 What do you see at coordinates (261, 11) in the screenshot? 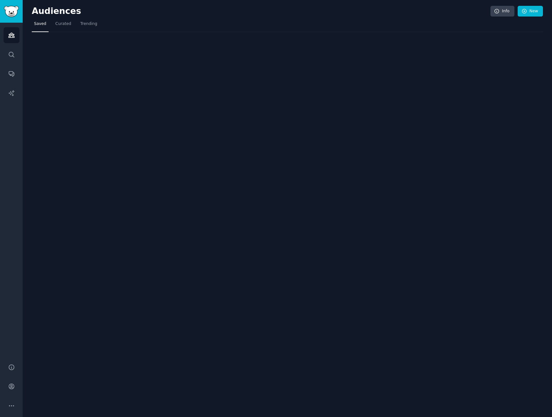
I see `h2: Audiences` at bounding box center [261, 11].